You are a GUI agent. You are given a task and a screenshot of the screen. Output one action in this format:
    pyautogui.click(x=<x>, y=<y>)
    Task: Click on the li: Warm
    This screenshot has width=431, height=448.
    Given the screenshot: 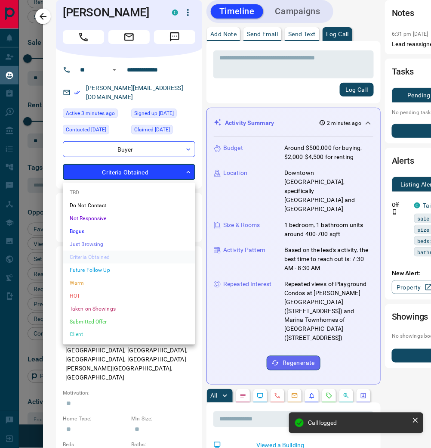 What is the action you would take?
    pyautogui.click(x=129, y=283)
    